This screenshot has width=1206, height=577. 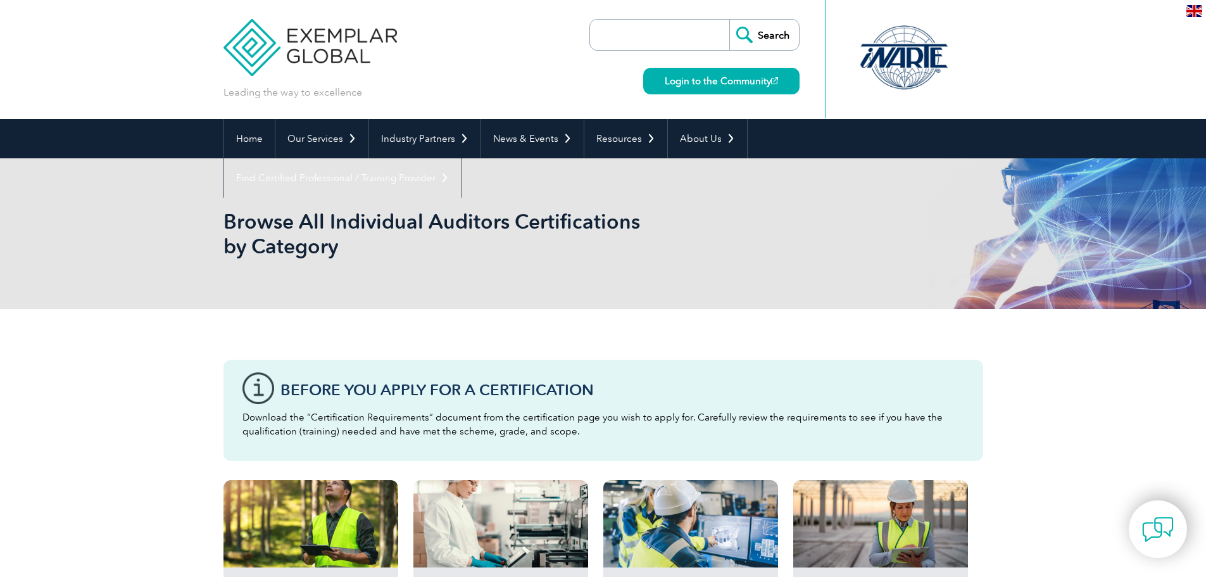 I want to click on a: About Us, so click(x=707, y=139).